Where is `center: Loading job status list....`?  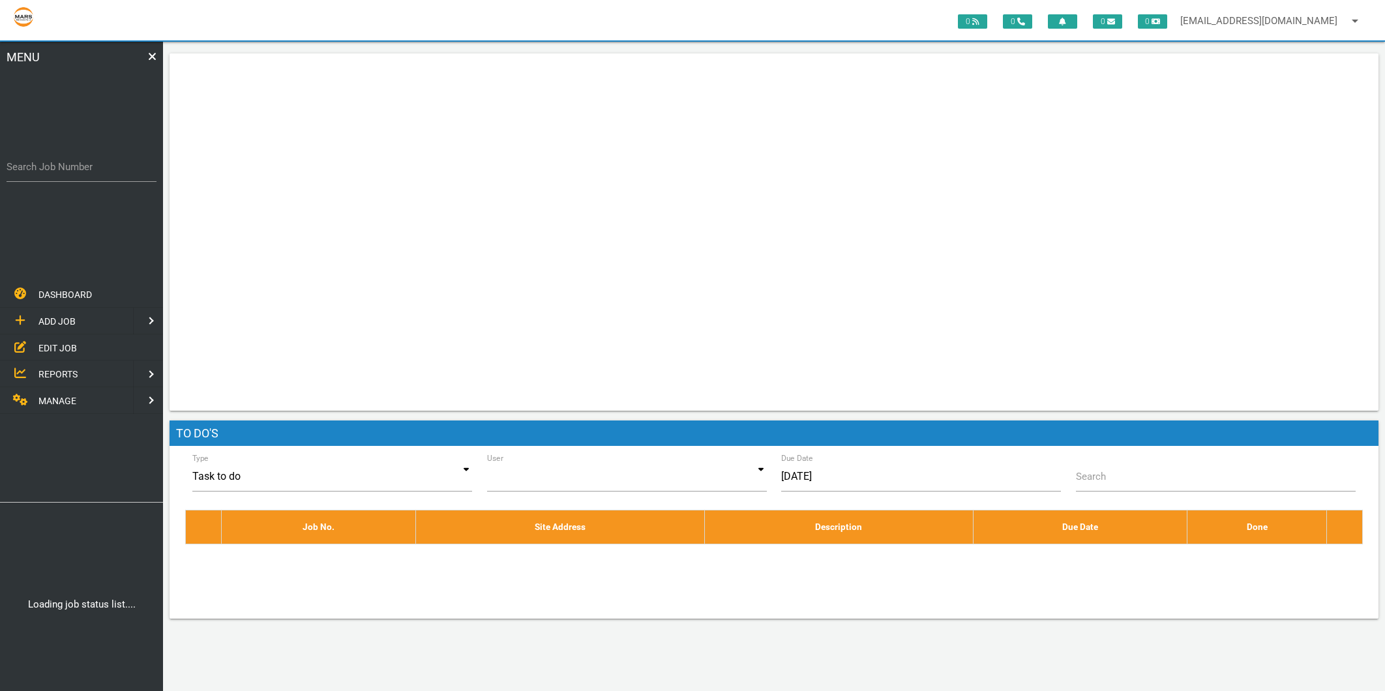 center: Loading job status list.... is located at coordinates (82, 605).